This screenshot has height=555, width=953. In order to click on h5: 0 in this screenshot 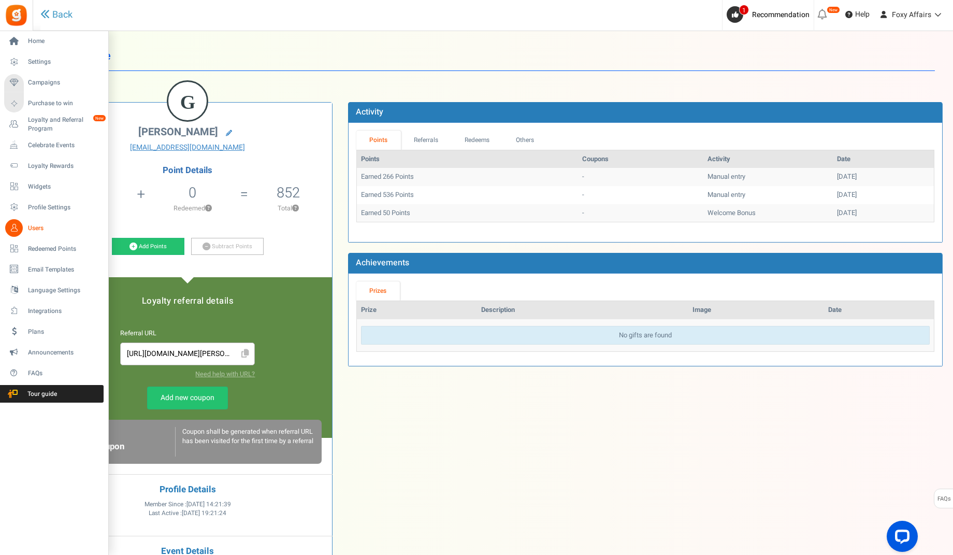, I will do `click(192, 193)`.